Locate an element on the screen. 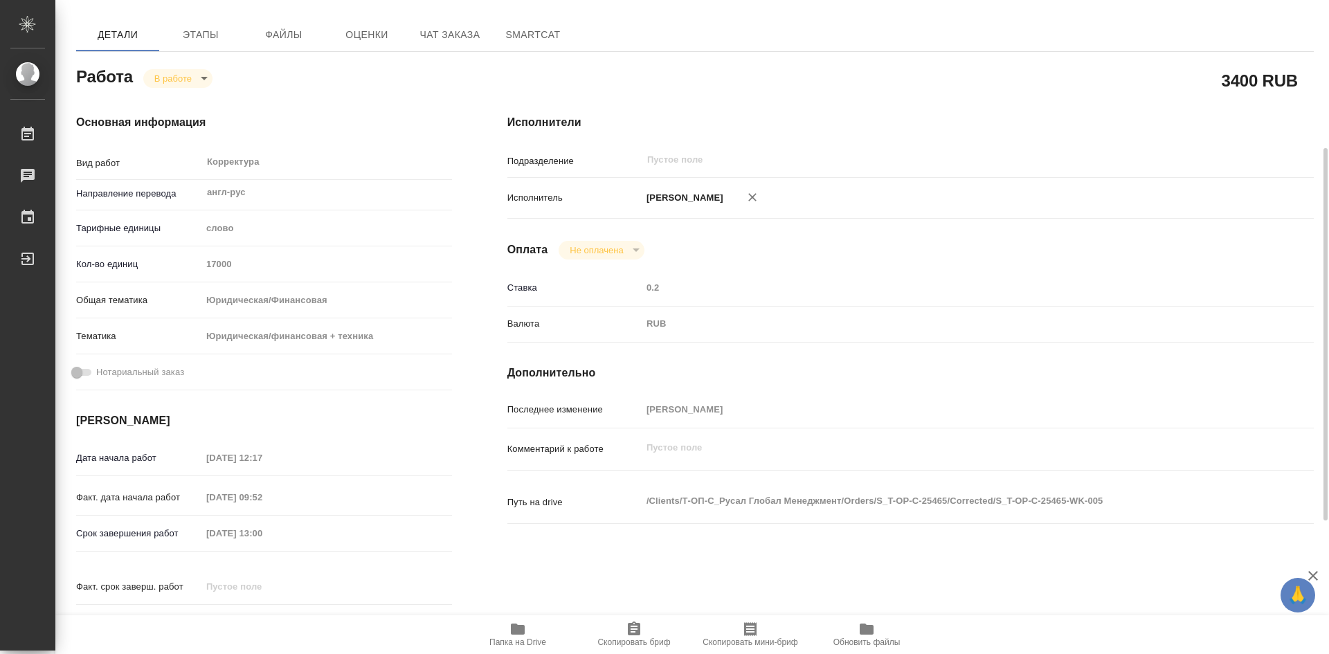  span: Нотариальный заказ is located at coordinates (140, 372).